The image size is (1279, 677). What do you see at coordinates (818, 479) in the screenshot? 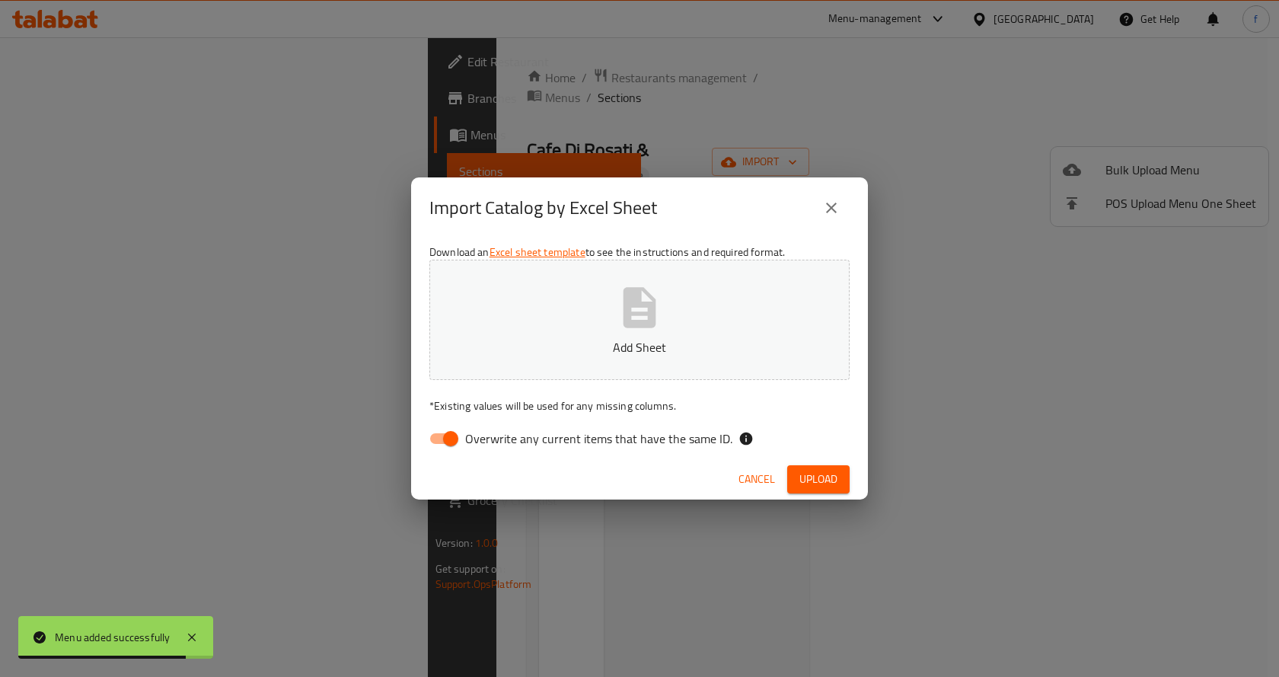
I see `span: Upload` at bounding box center [818, 479].